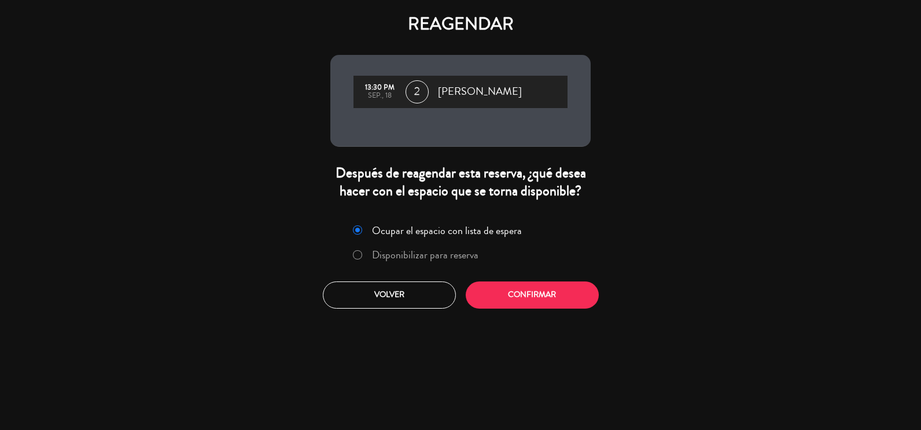 The height and width of the screenshot is (430, 921). I want to click on button: Confirmar, so click(532, 295).